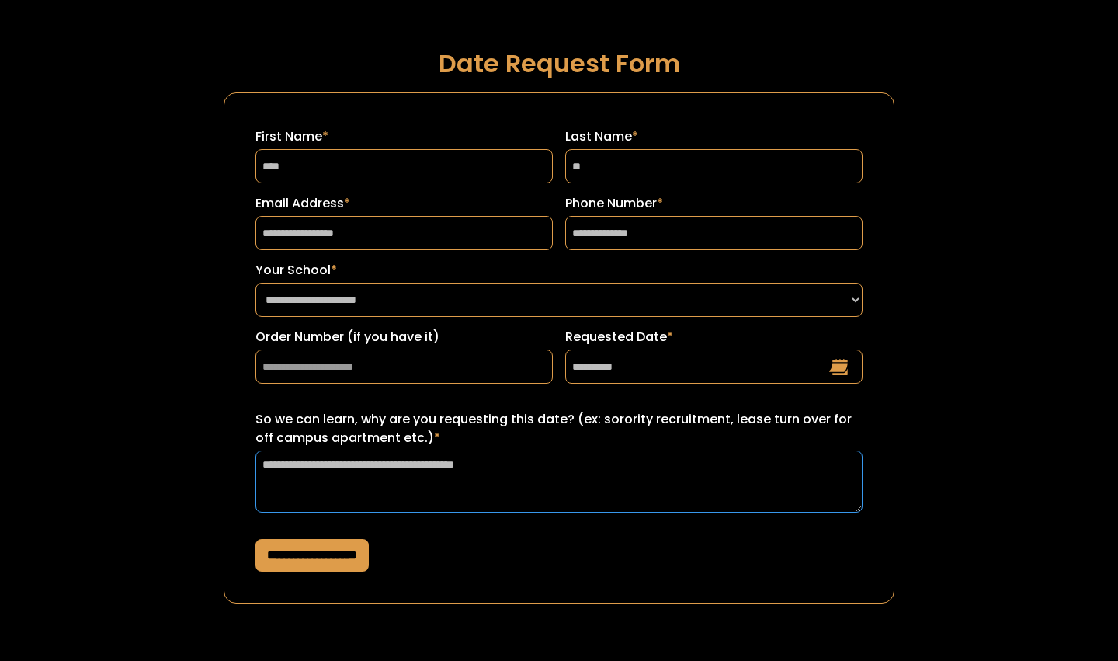 Image resolution: width=1118 pixels, height=661 pixels. What do you see at coordinates (404, 137) in the screenshot?
I see `label: First Name` at bounding box center [404, 137].